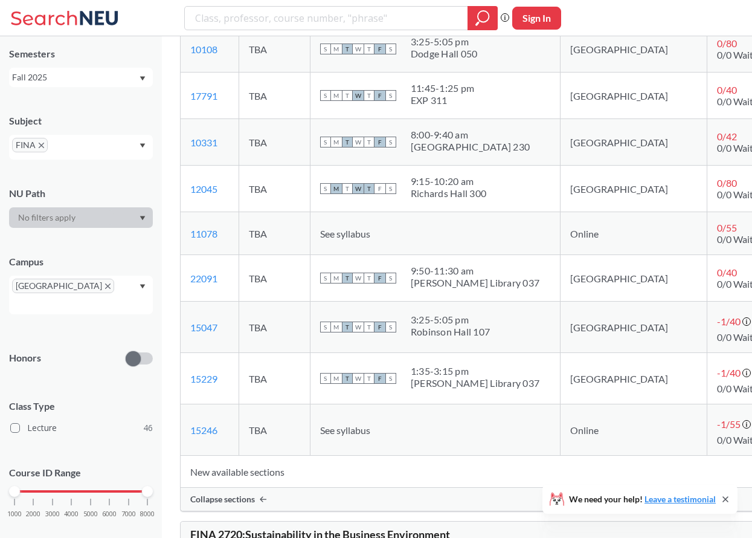 The width and height of the screenshot is (752, 538). Describe the element at coordinates (470, 135) in the screenshot. I see `div: 8:00 - 9:40 am` at that location.